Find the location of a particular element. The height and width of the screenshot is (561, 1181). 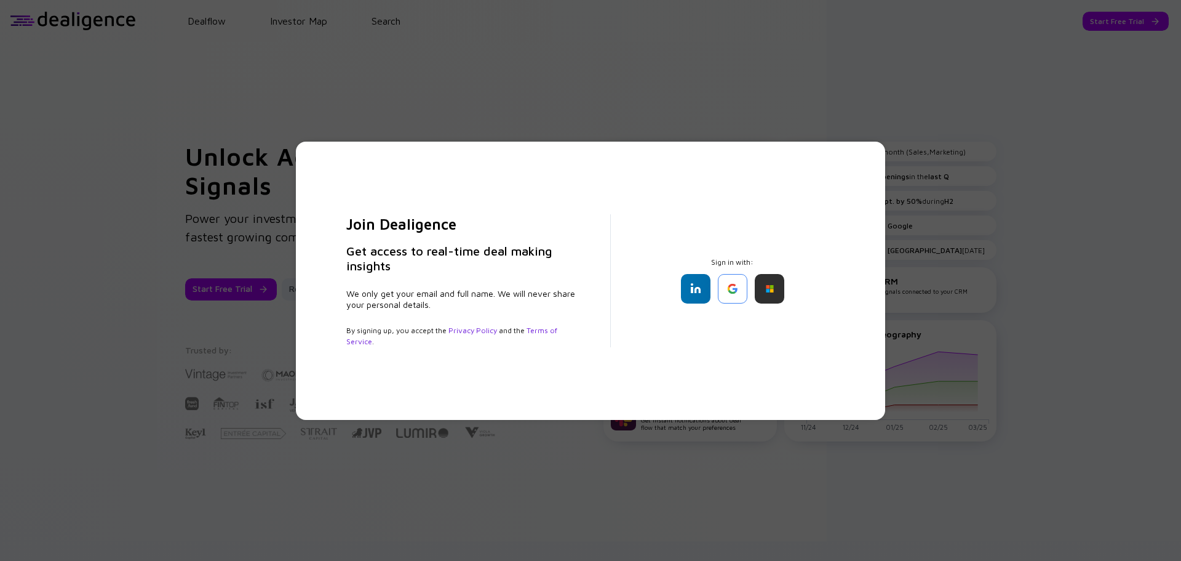

a: Privacy Policy is located at coordinates (473, 330).